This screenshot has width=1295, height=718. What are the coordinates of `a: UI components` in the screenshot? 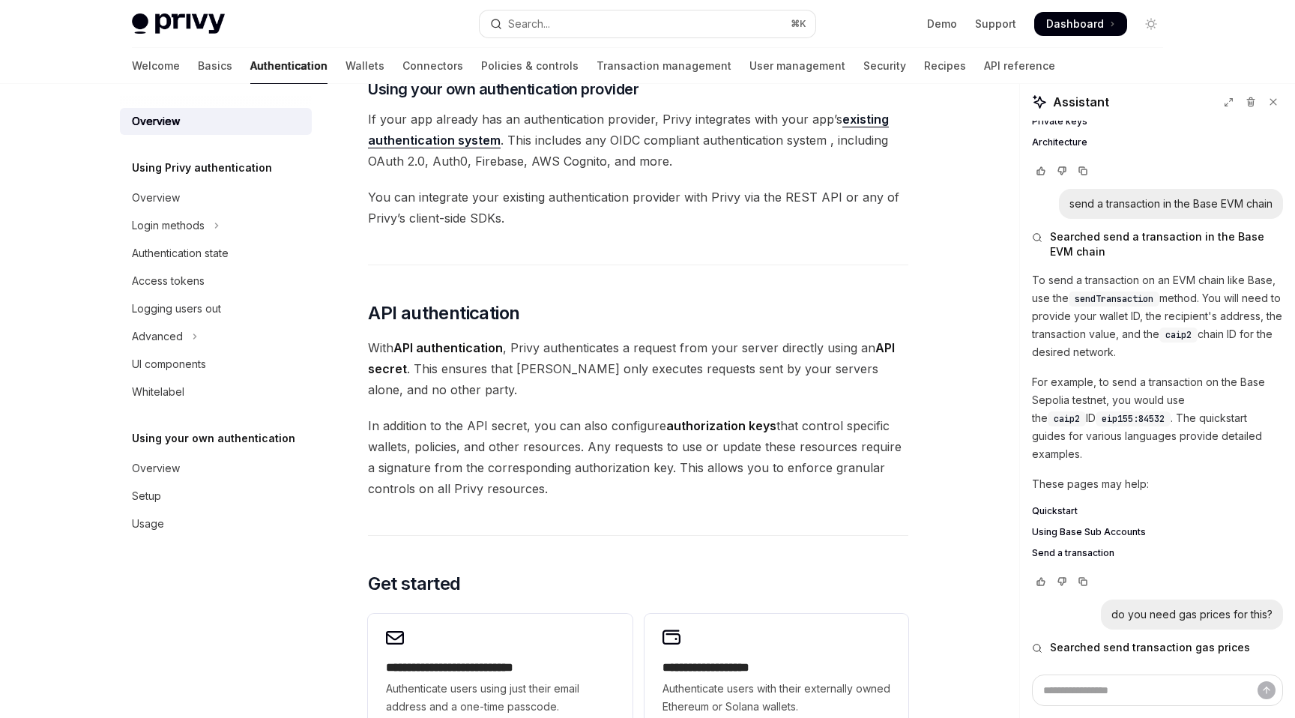 It's located at (216, 364).